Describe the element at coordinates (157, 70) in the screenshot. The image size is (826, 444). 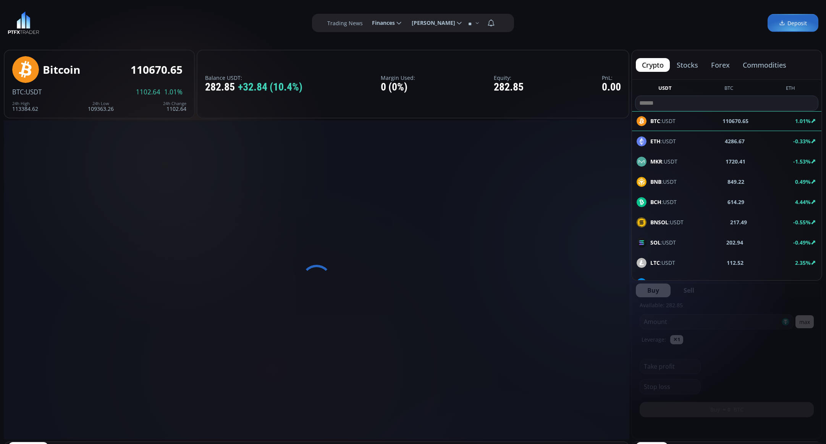
I see `div: 110670.65` at that location.